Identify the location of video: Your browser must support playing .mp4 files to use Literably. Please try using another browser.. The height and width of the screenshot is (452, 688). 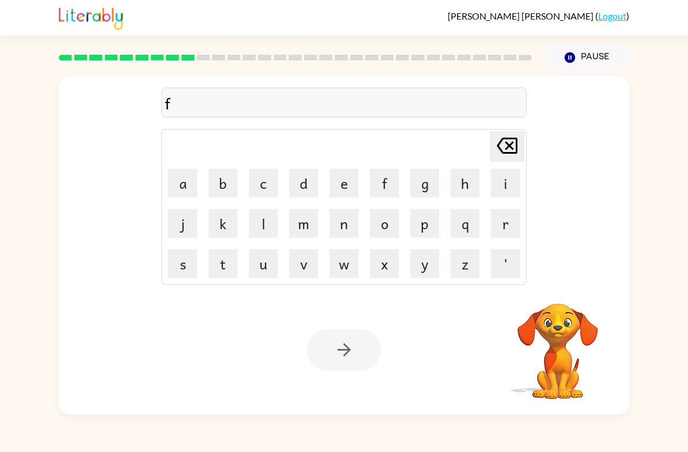
(558, 343).